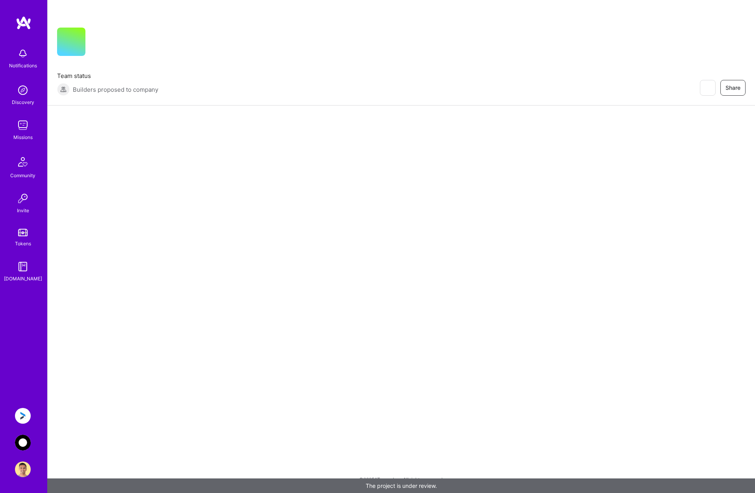 This screenshot has width=755, height=493. What do you see at coordinates (115, 89) in the screenshot?
I see `span: Builders proposed to company` at bounding box center [115, 89].